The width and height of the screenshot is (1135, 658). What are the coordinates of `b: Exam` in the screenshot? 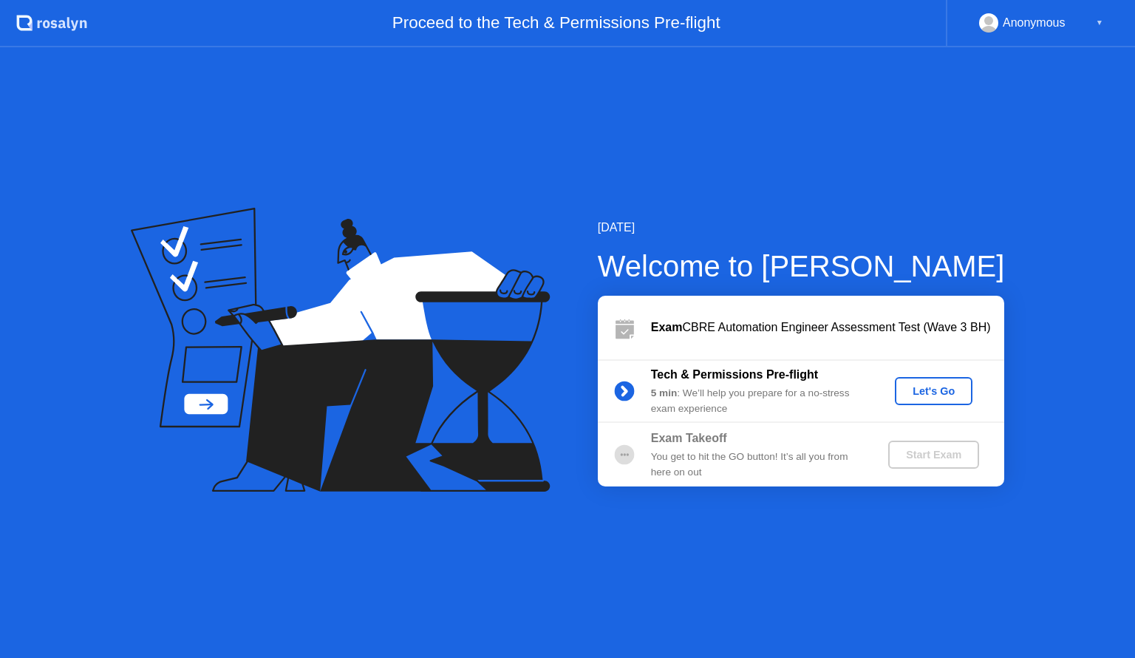 It's located at (667, 327).